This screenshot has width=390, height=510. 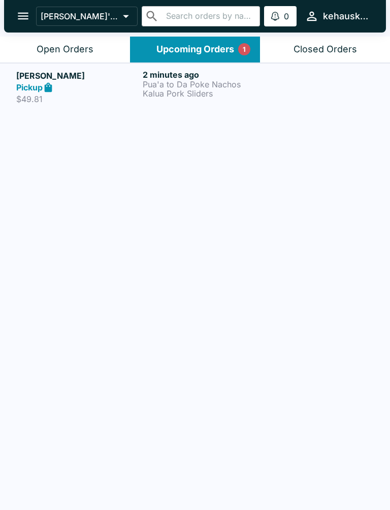 What do you see at coordinates (337, 16) in the screenshot?
I see `button: kehauskitchen` at bounding box center [337, 16].